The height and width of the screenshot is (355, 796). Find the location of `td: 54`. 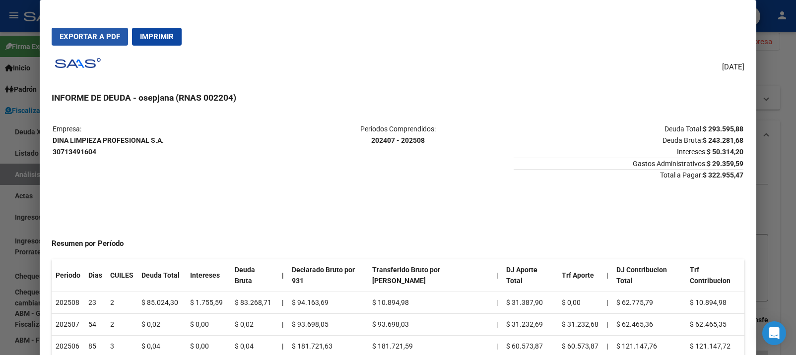

td: 54 is located at coordinates (95, 325).